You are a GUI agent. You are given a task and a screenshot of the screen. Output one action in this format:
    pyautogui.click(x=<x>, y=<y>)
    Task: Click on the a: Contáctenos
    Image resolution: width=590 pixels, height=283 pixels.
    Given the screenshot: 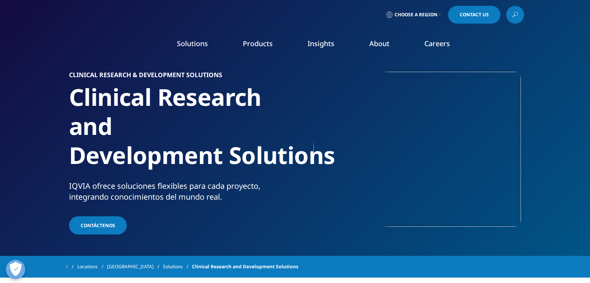 What is the action you would take?
    pyautogui.click(x=98, y=225)
    